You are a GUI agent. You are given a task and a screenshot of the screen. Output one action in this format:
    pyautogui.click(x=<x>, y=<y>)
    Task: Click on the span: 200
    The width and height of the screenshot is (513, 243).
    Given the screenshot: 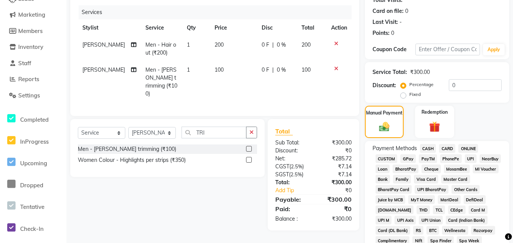 What is the action you would take?
    pyautogui.click(x=306, y=45)
    